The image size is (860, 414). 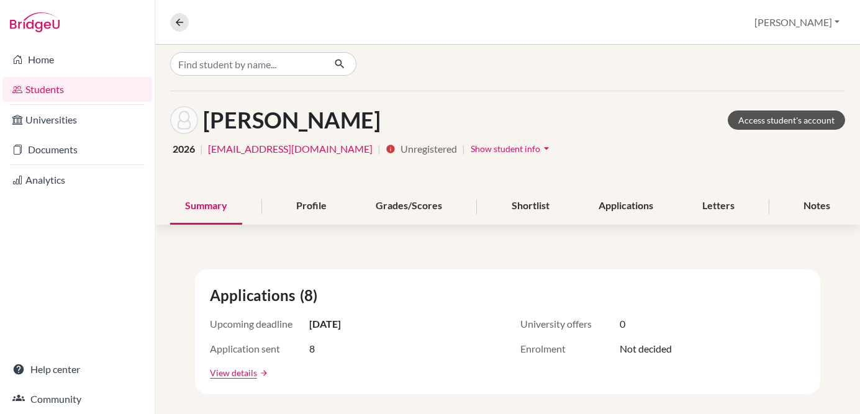 I want to click on a: Universities, so click(x=77, y=120).